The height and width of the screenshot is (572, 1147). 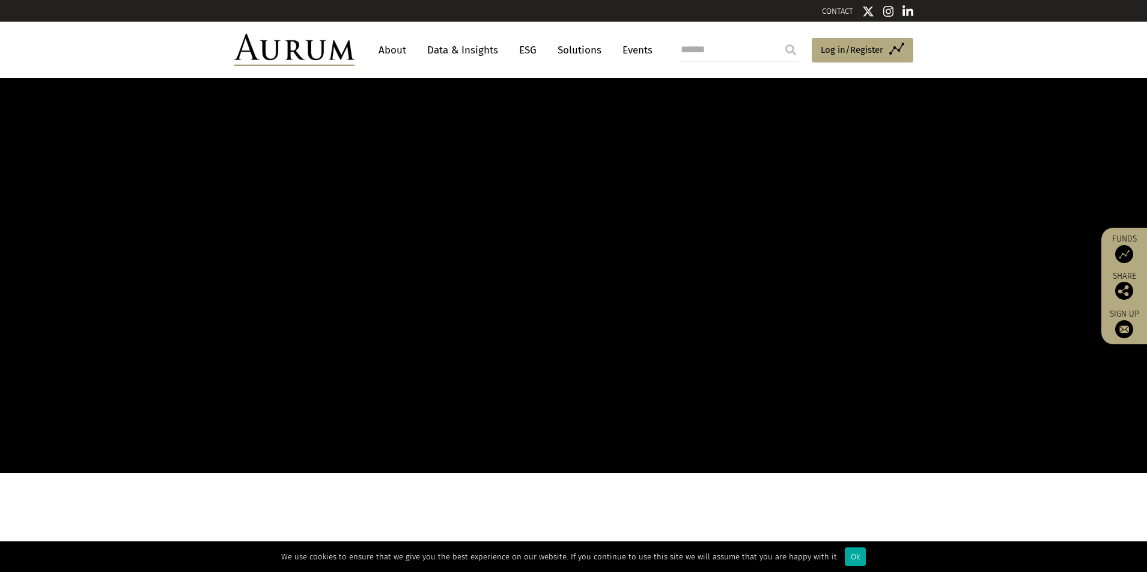 What do you see at coordinates (855, 556) in the screenshot?
I see `div: Ok` at bounding box center [855, 556].